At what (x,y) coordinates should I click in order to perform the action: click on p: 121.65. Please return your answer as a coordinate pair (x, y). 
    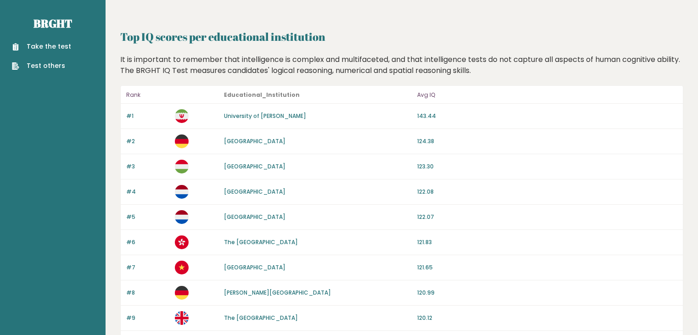
    Looking at the image, I should click on (547, 267).